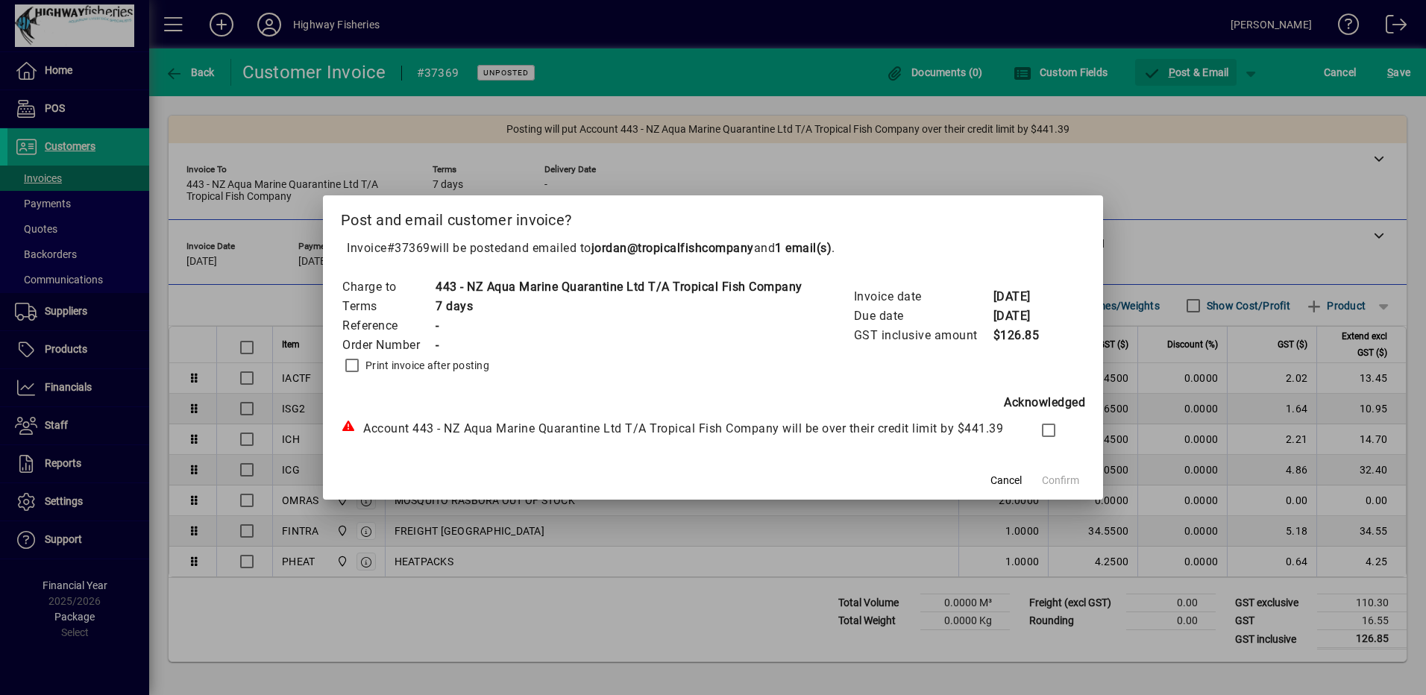  I want to click on td: Terms, so click(388, 307).